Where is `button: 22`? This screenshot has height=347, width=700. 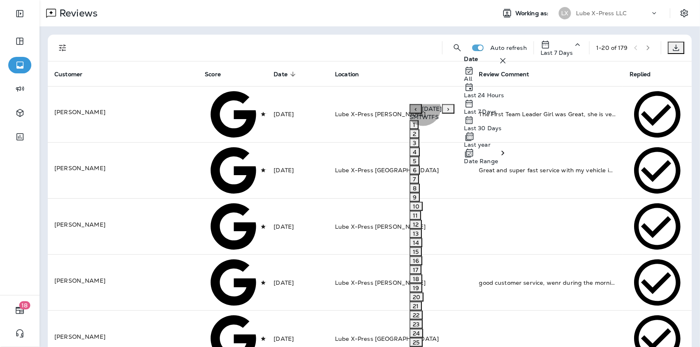
button: 22 is located at coordinates (416, 315).